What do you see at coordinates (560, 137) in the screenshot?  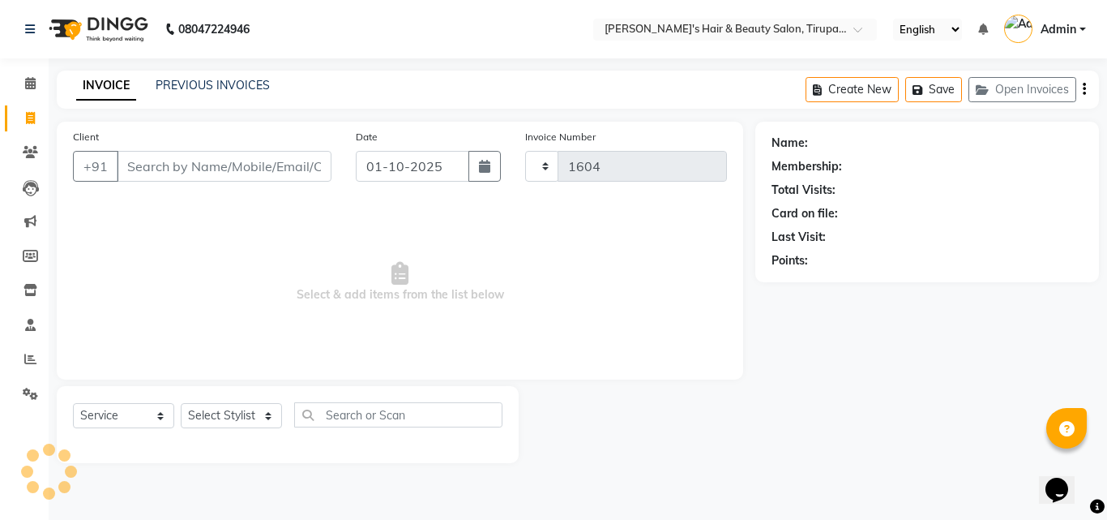 I see `label: Invoice Number` at bounding box center [560, 137].